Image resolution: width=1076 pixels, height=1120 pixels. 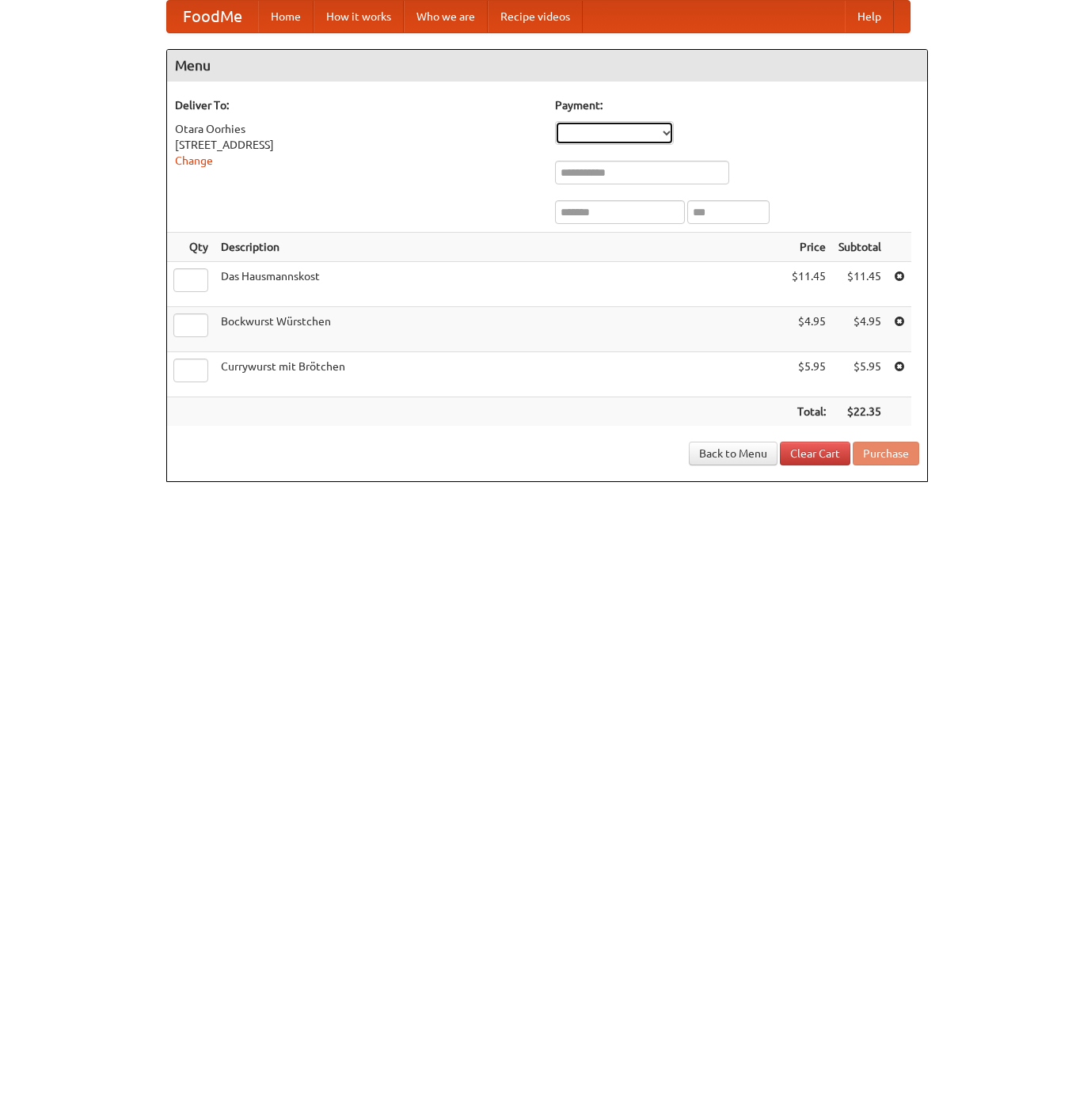 I want to click on th: Subtotal, so click(x=860, y=247).